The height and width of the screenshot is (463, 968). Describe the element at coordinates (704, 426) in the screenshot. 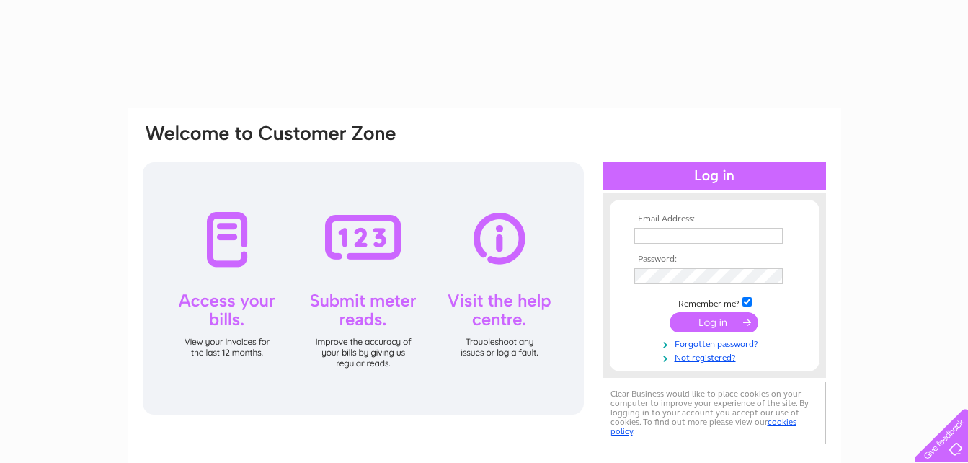

I see `a: cookies policy` at that location.